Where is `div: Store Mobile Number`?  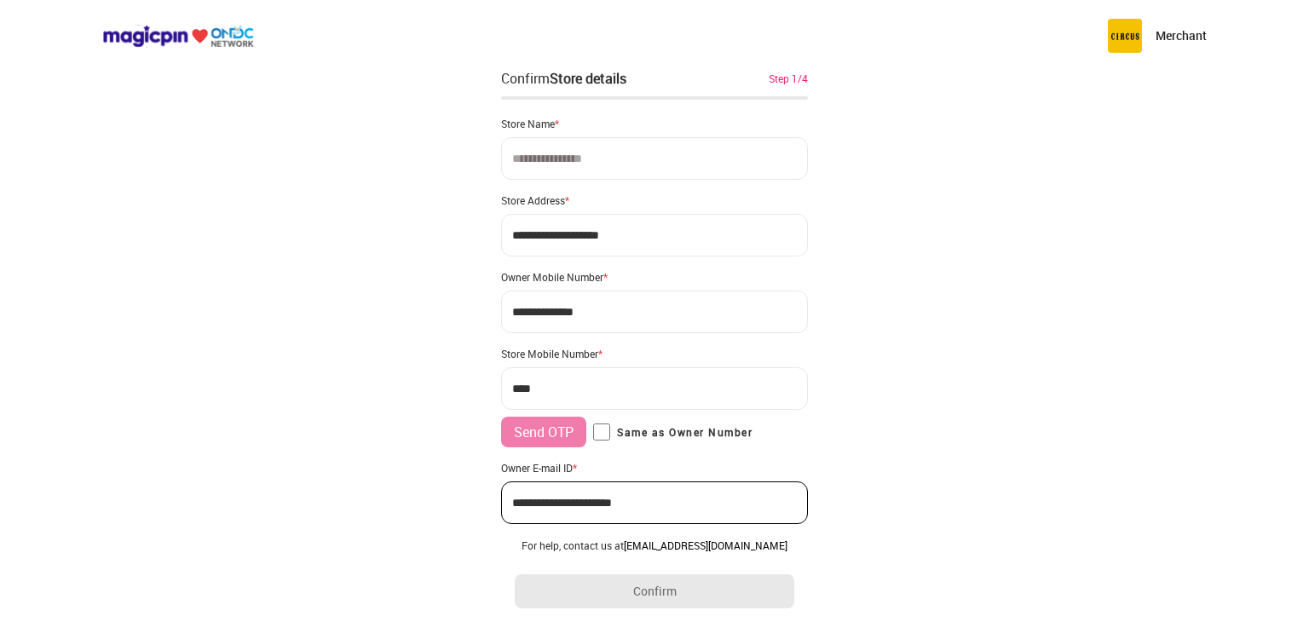 div: Store Mobile Number is located at coordinates (654, 354).